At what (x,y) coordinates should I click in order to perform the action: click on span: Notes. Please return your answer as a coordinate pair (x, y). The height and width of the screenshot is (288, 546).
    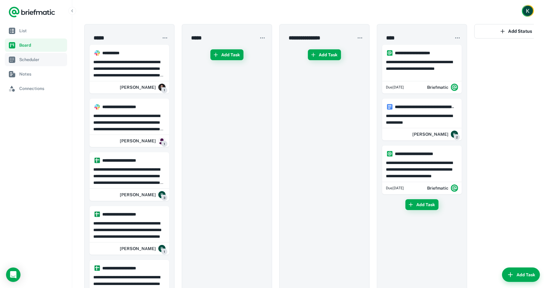
    Looking at the image, I should click on (42, 74).